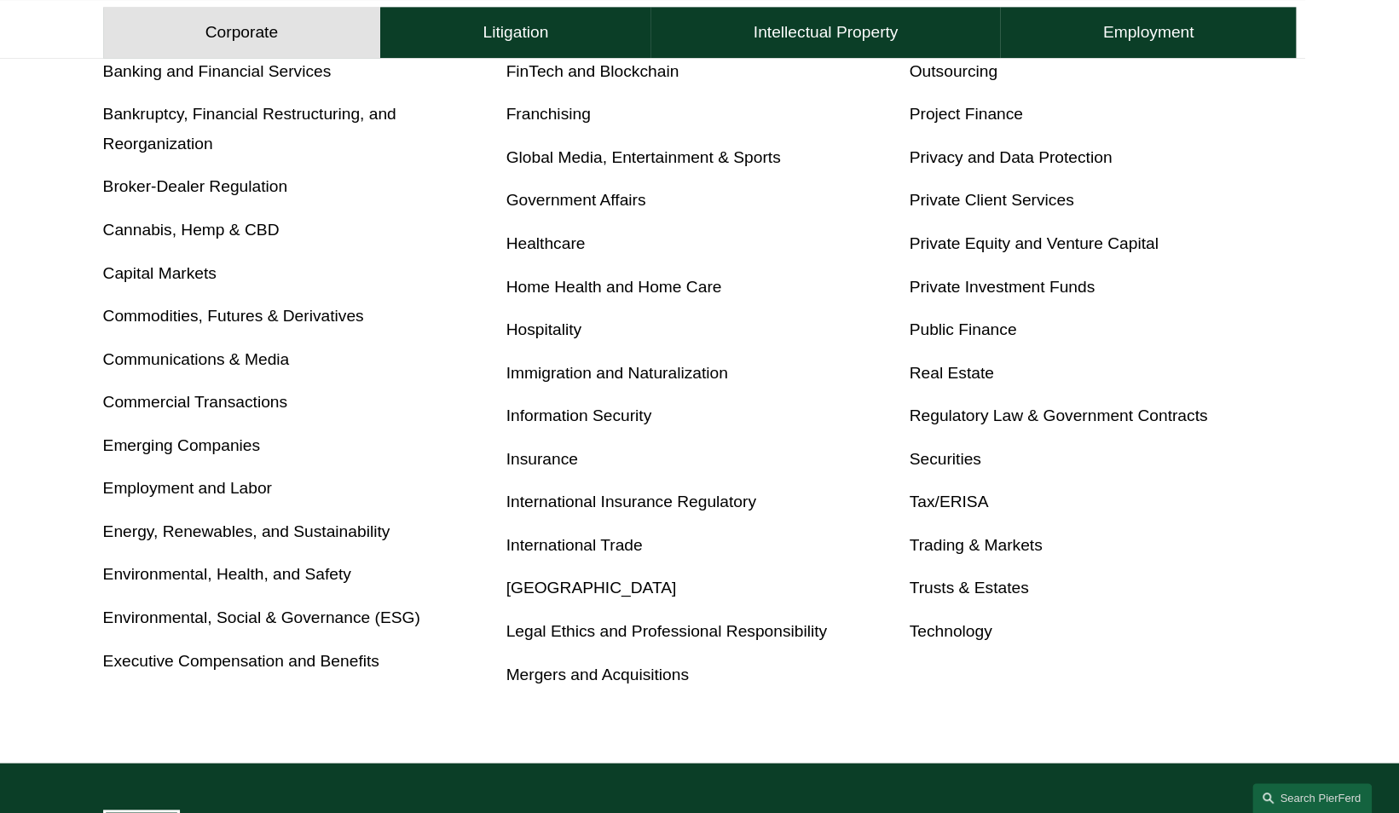  What do you see at coordinates (1002, 286) in the screenshot?
I see `a: Private Investment Funds` at bounding box center [1002, 286].